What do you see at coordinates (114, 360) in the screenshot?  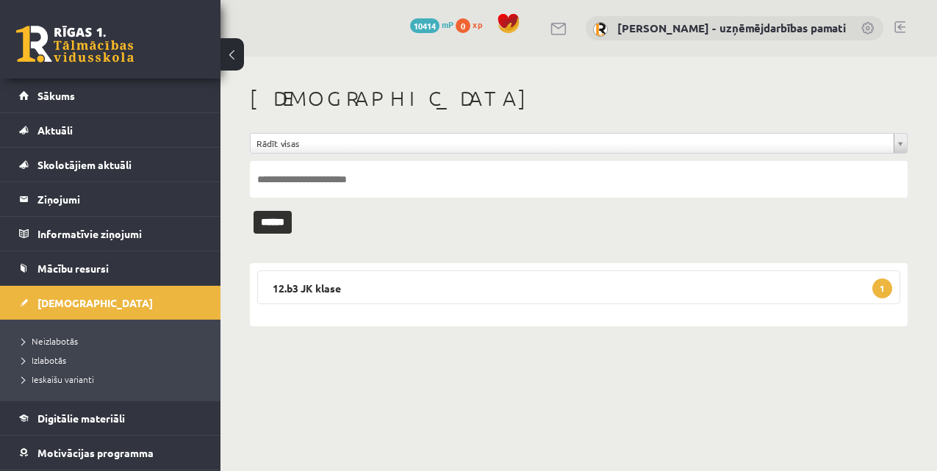 I see `a: Izlabotās` at bounding box center [114, 360].